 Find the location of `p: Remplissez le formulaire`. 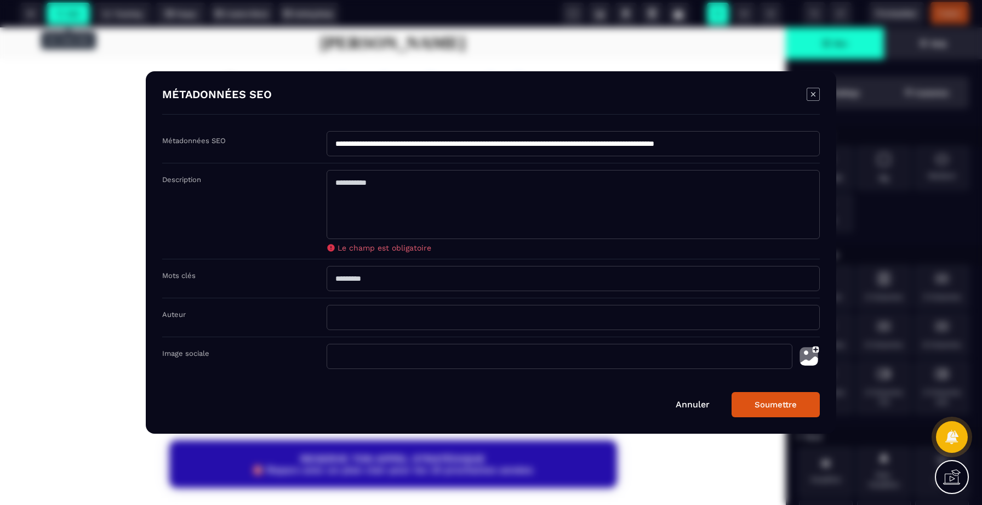

p: Remplissez le formulaire is located at coordinates (324, 65).